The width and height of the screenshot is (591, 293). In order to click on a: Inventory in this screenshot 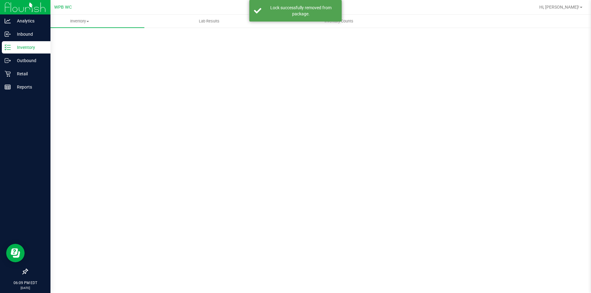, I will do `click(79, 21)`.